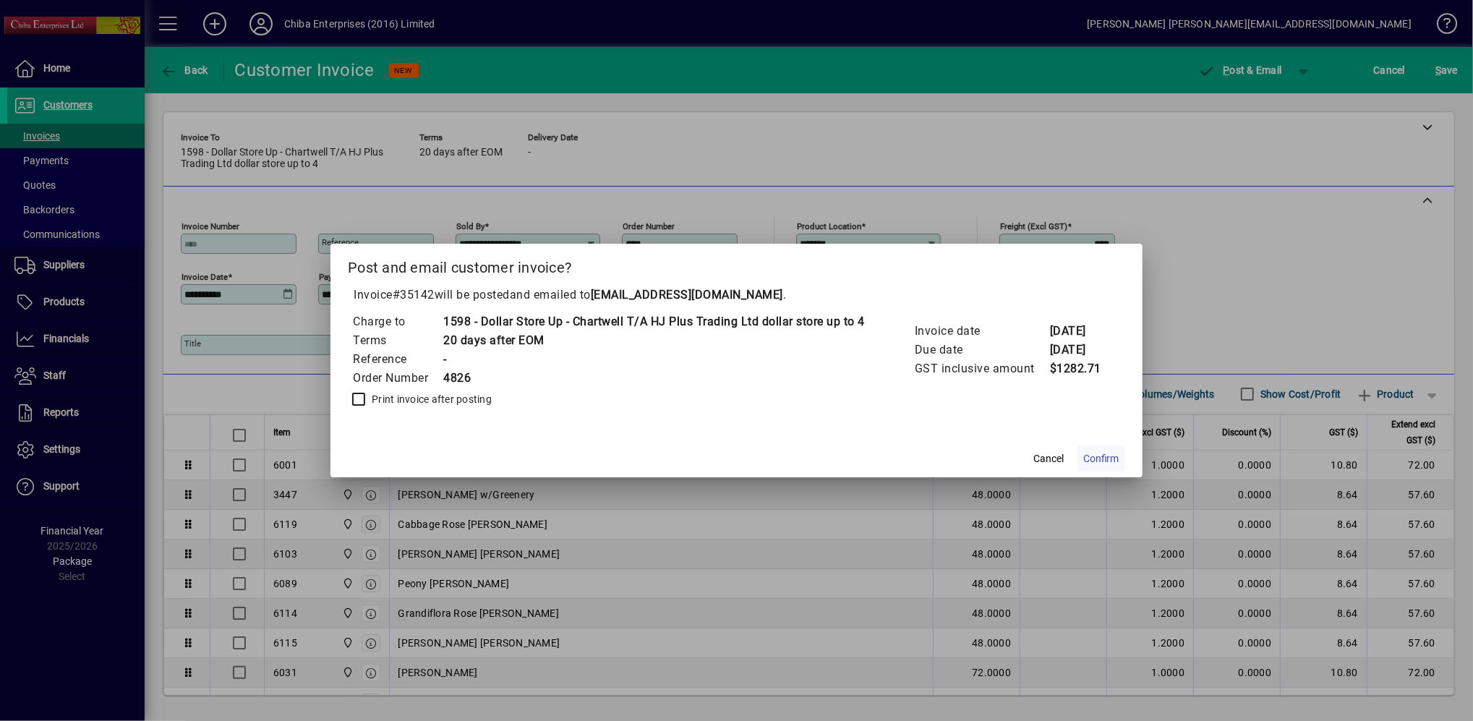  What do you see at coordinates (397, 378) in the screenshot?
I see `td: Order Number` at bounding box center [397, 378].